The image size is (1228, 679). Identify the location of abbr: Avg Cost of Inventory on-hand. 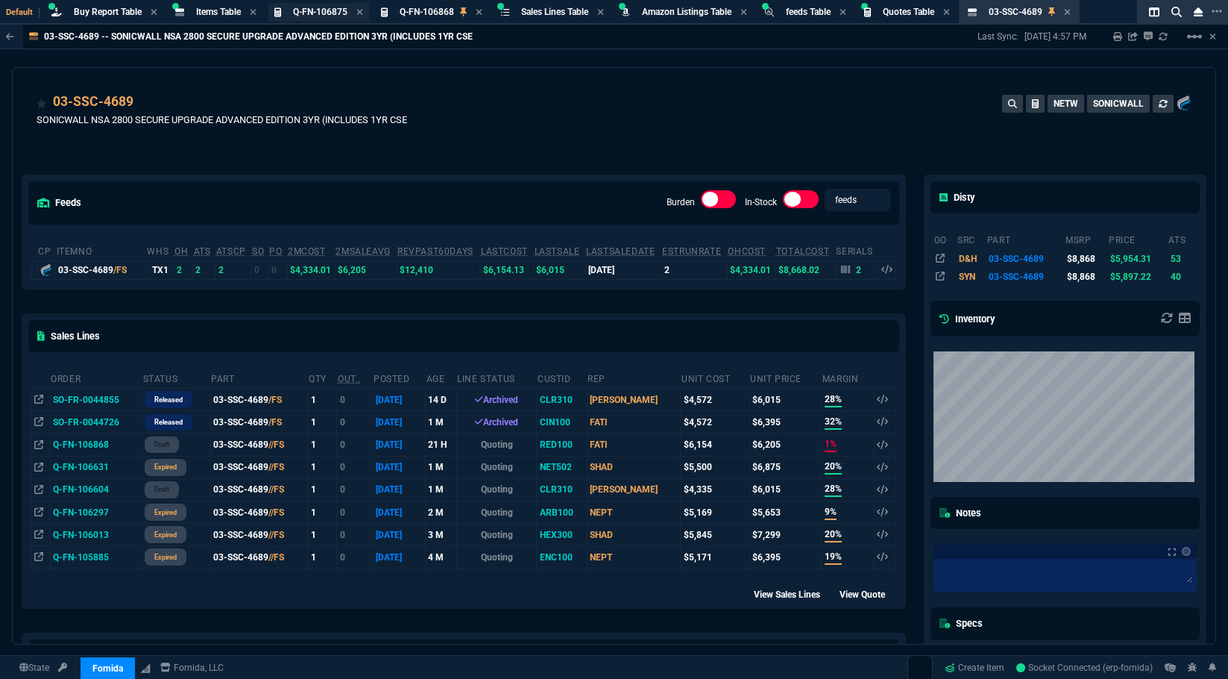
(747, 251).